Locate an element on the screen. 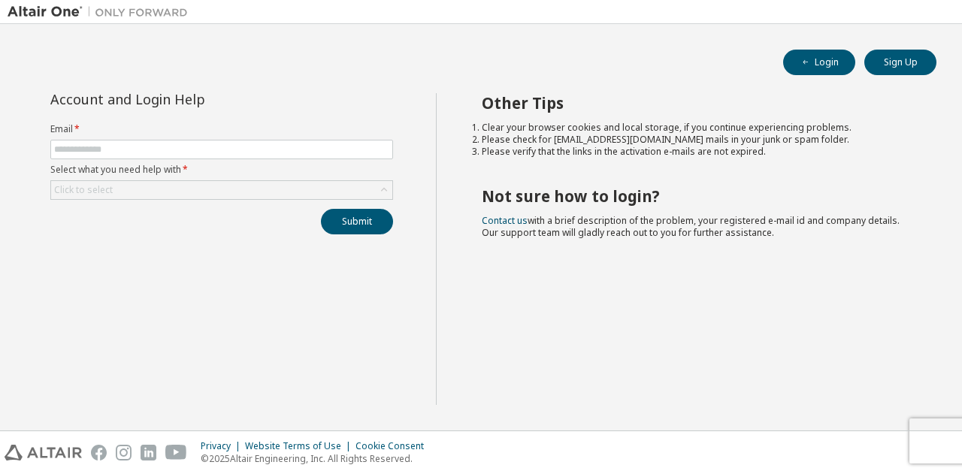 The image size is (962, 474). img: altair_logo.svg is located at coordinates (43, 453).